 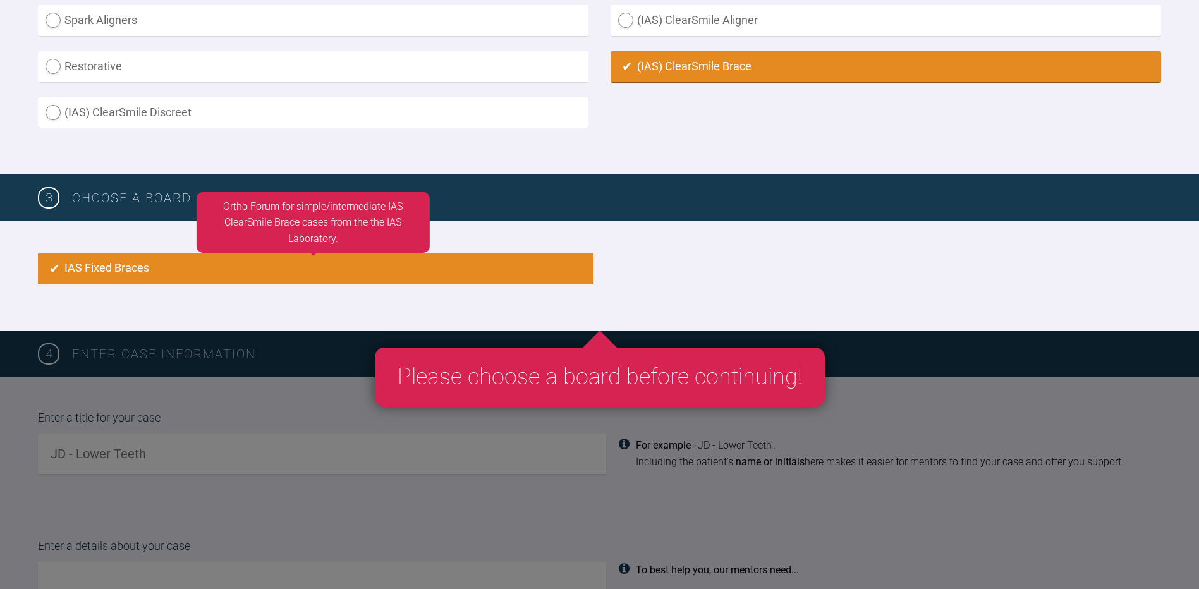 What do you see at coordinates (313, 66) in the screenshot?
I see `label: Restorative` at bounding box center [313, 66].